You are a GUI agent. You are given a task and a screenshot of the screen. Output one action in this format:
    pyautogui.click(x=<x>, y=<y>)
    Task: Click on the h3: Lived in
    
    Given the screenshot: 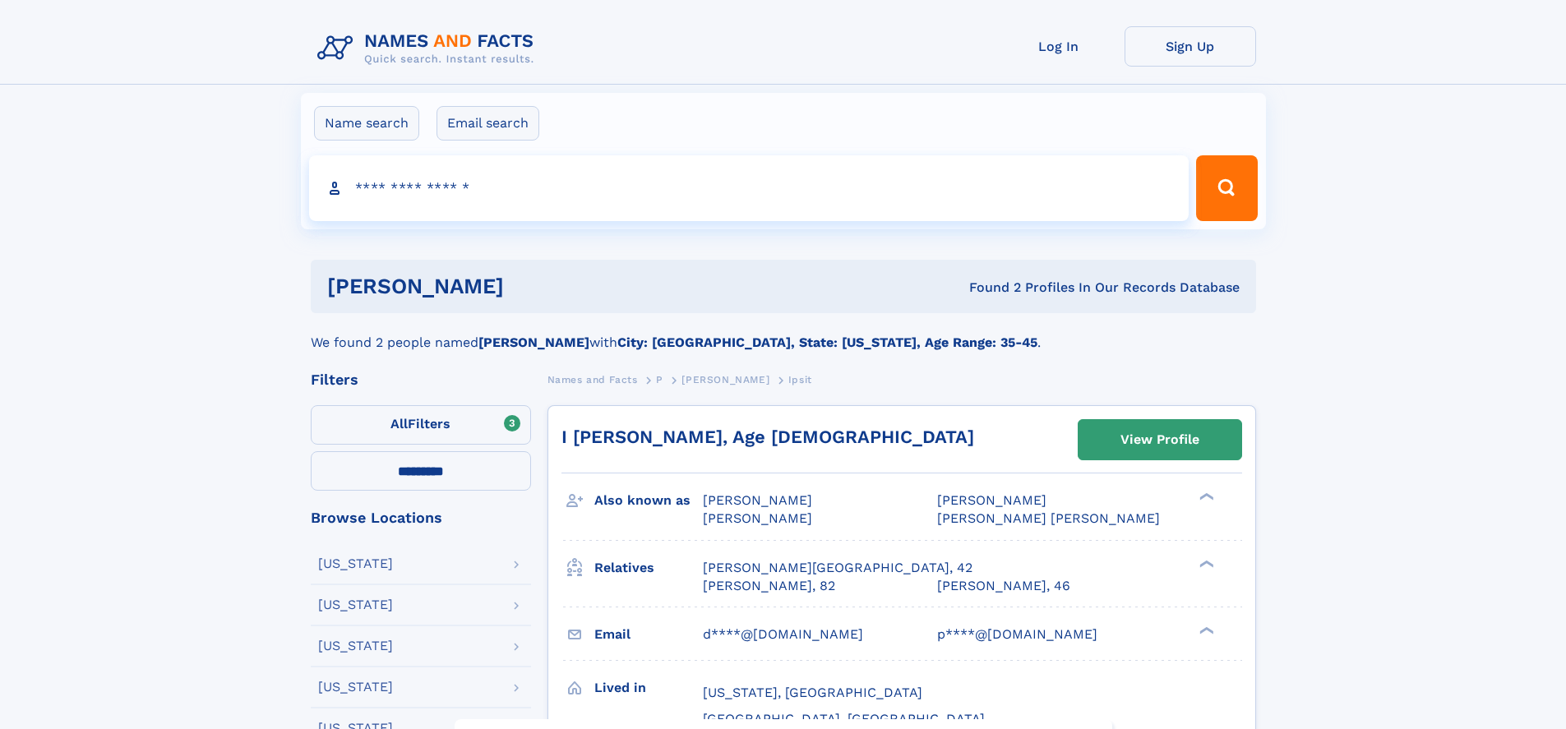 What is the action you would take?
    pyautogui.click(x=648, y=688)
    